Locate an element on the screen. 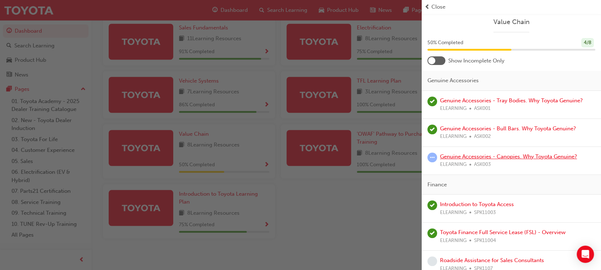 This screenshot has width=601, height=270. a: Genuine Accessories - Canopies. Why Toyota Genuine? is located at coordinates (509, 156).